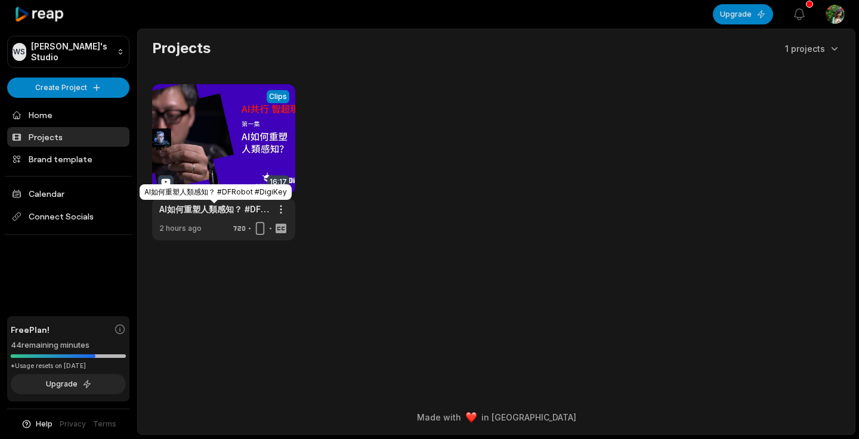 This screenshot has width=859, height=439. What do you see at coordinates (36, 424) in the screenshot?
I see `button: Help` at bounding box center [36, 424].